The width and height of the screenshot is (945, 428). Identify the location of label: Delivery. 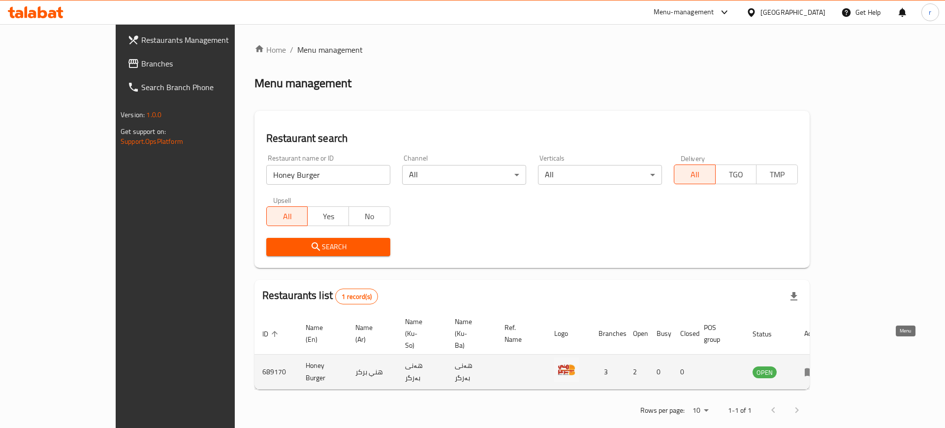
(693, 158).